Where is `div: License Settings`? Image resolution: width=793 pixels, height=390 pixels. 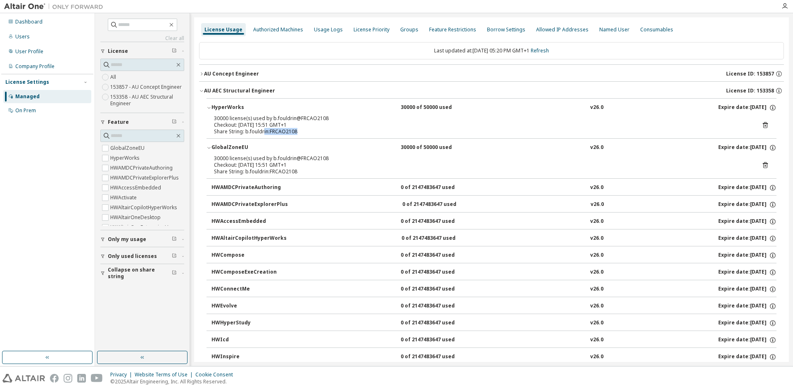
div: License Settings is located at coordinates (27, 82).